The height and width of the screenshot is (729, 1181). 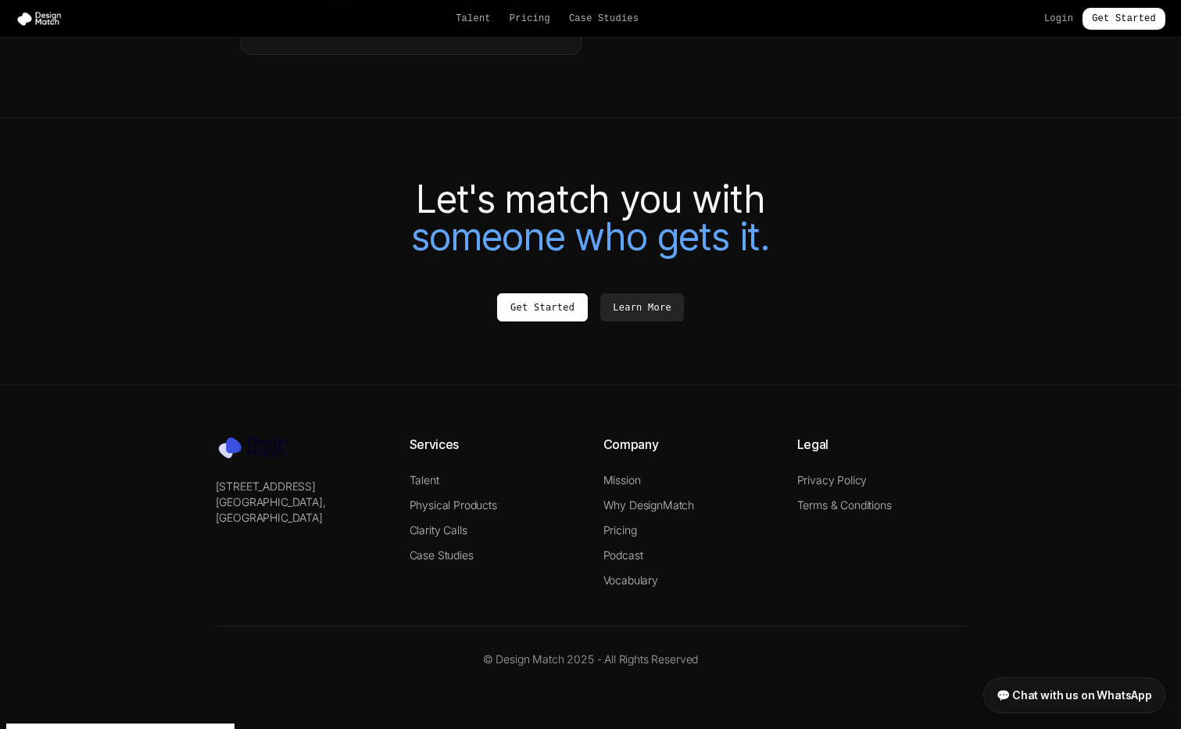 What do you see at coordinates (622, 479) in the screenshot?
I see `a: Mission` at bounding box center [622, 479].